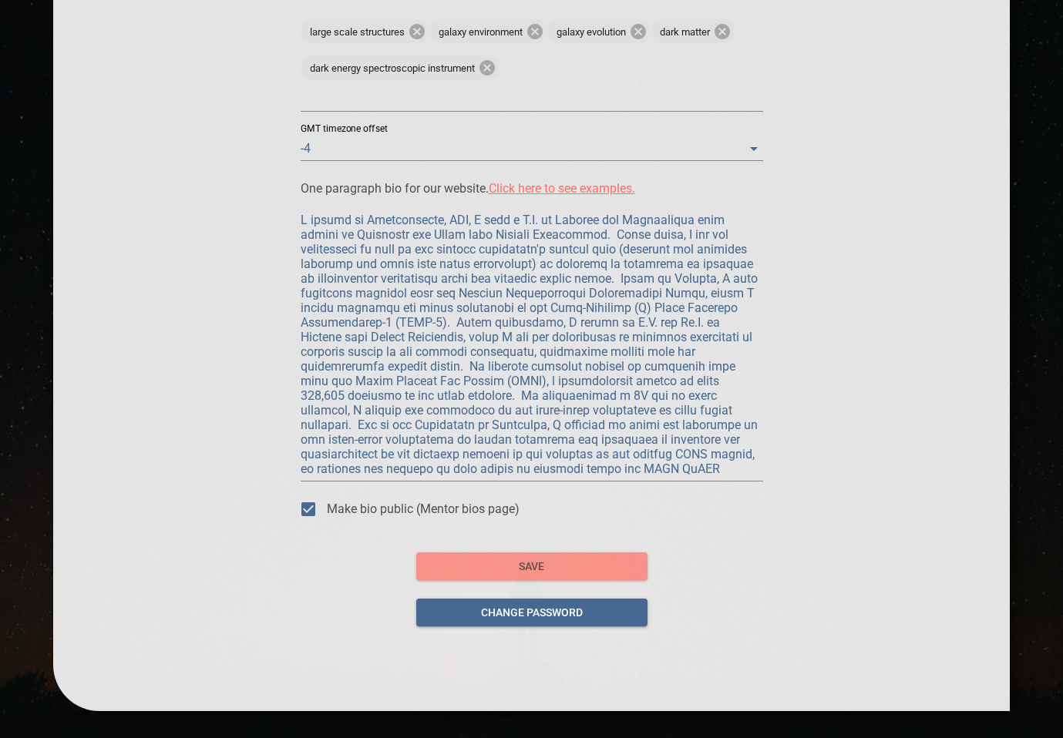 Image resolution: width=1063 pixels, height=738 pixels. I want to click on button: save, so click(532, 566).